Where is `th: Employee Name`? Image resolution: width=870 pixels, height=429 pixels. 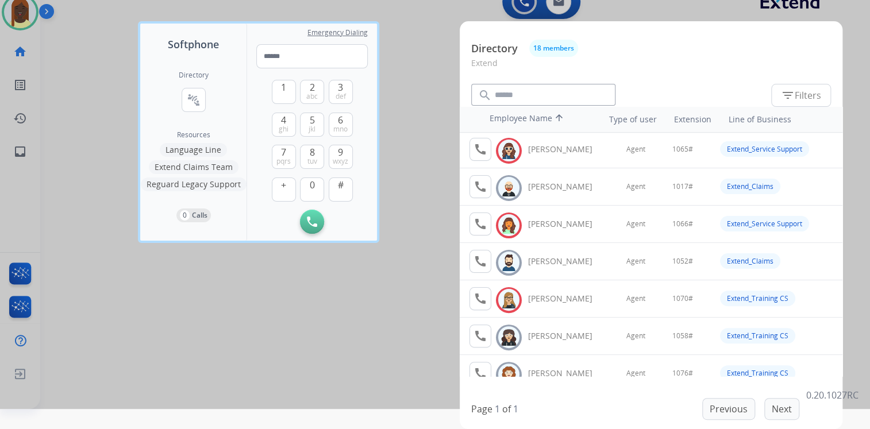
th: Employee Name is located at coordinates (536, 120).